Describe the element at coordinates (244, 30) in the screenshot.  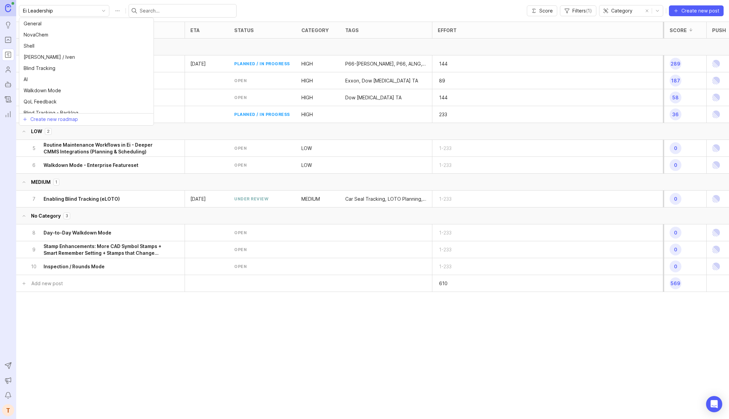
I see `div: status` at that location.